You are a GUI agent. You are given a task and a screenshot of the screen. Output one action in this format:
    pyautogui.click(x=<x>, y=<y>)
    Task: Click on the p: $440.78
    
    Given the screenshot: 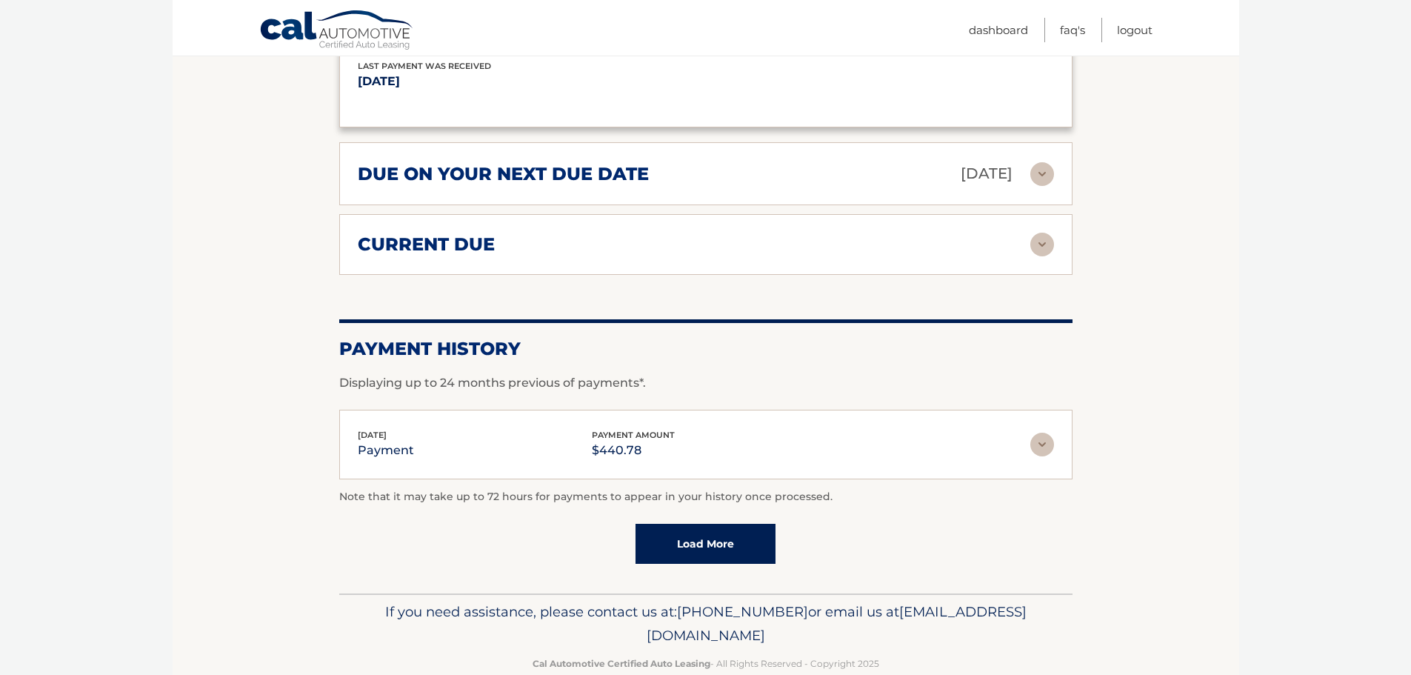 What is the action you would take?
    pyautogui.click(x=633, y=450)
    